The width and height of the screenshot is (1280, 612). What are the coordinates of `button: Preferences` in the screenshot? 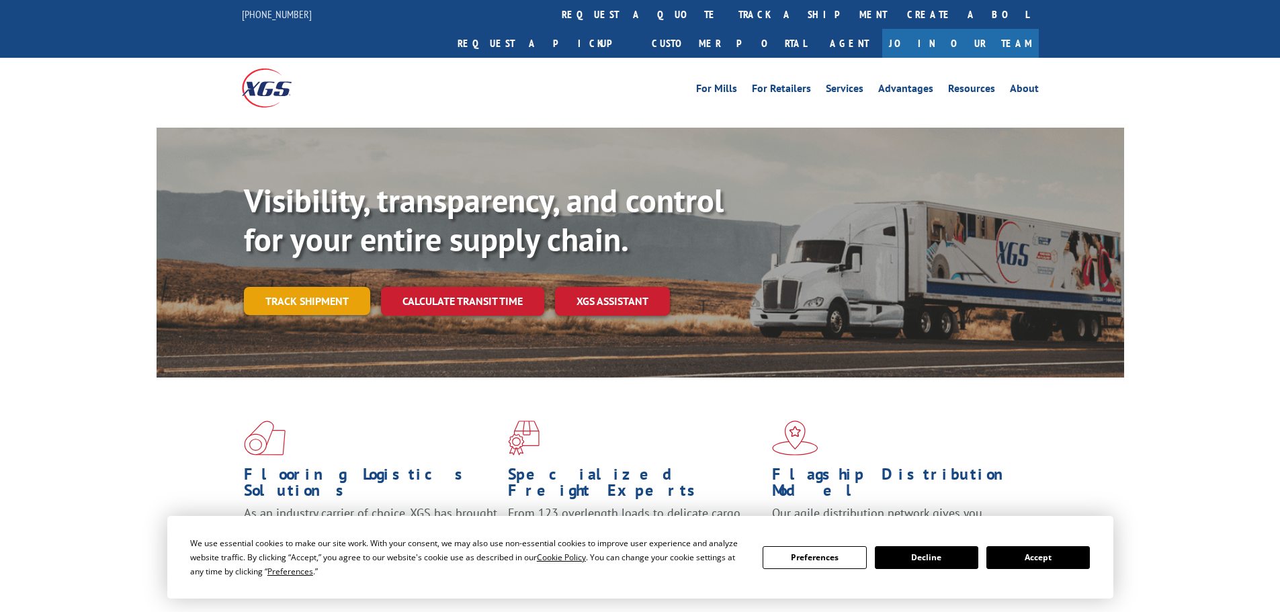 It's located at (814, 558).